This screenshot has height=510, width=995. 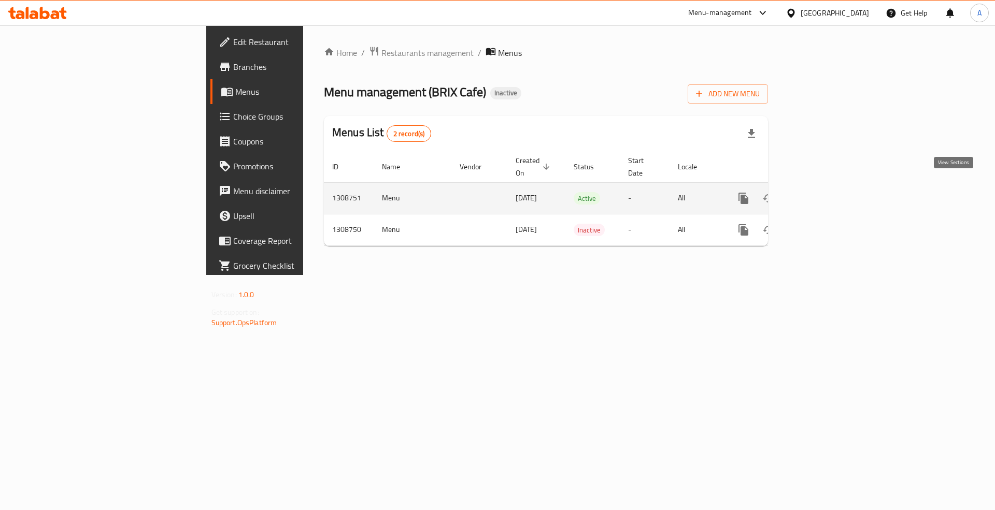 What do you see at coordinates (397, 167) in the screenshot?
I see `span: Name` at bounding box center [397, 167].